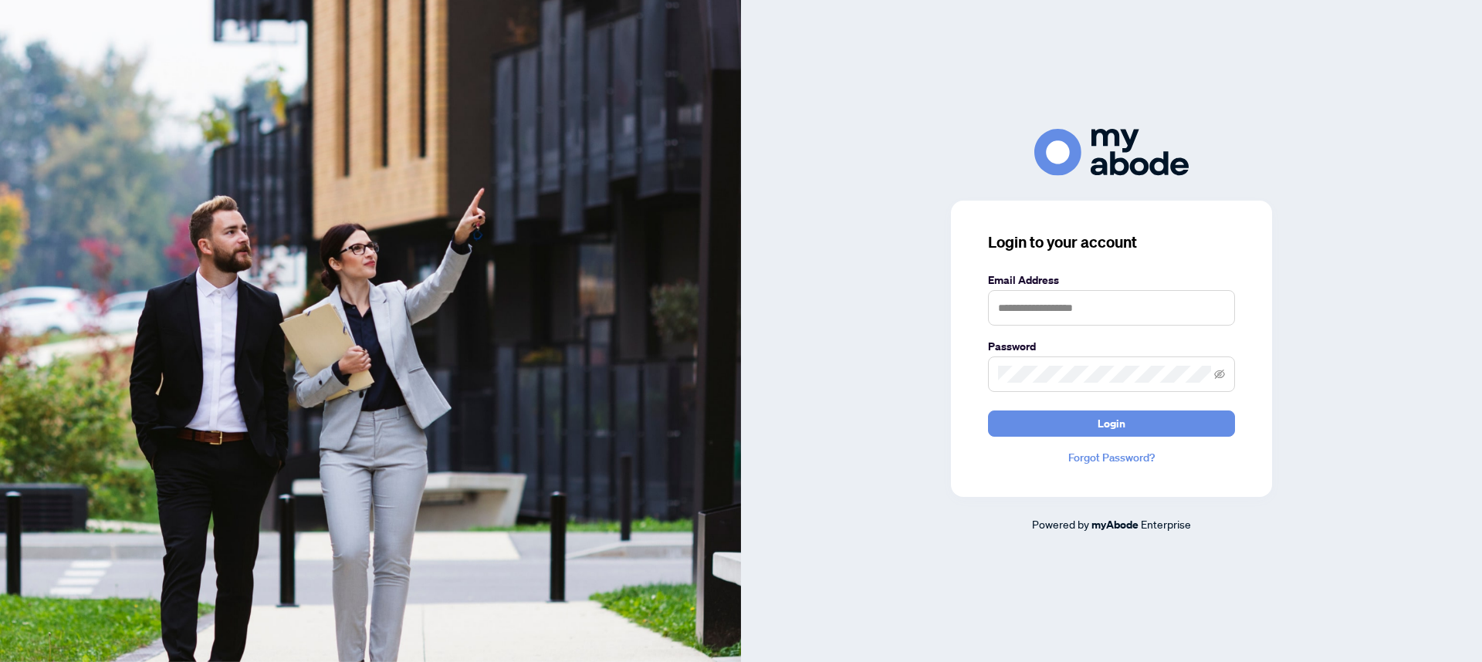  I want to click on h3: Login to your account, so click(1111, 242).